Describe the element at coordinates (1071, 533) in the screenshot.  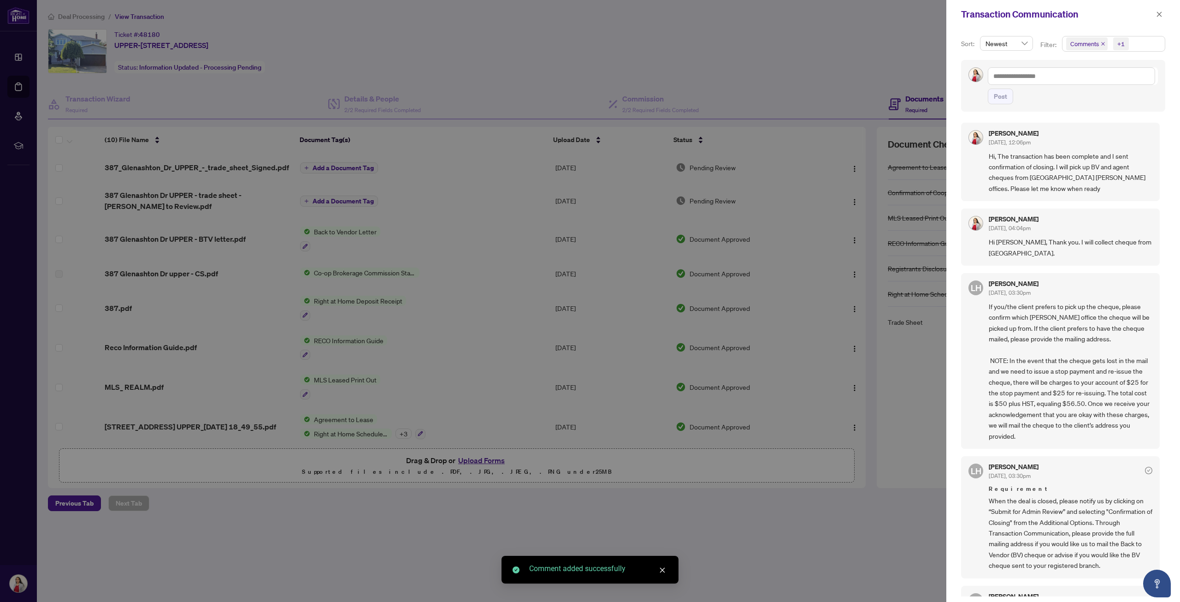
I see `span: When the deal is closed, please notify us by clicking on “Submit for Admin Review” and selecting ...` at that location.